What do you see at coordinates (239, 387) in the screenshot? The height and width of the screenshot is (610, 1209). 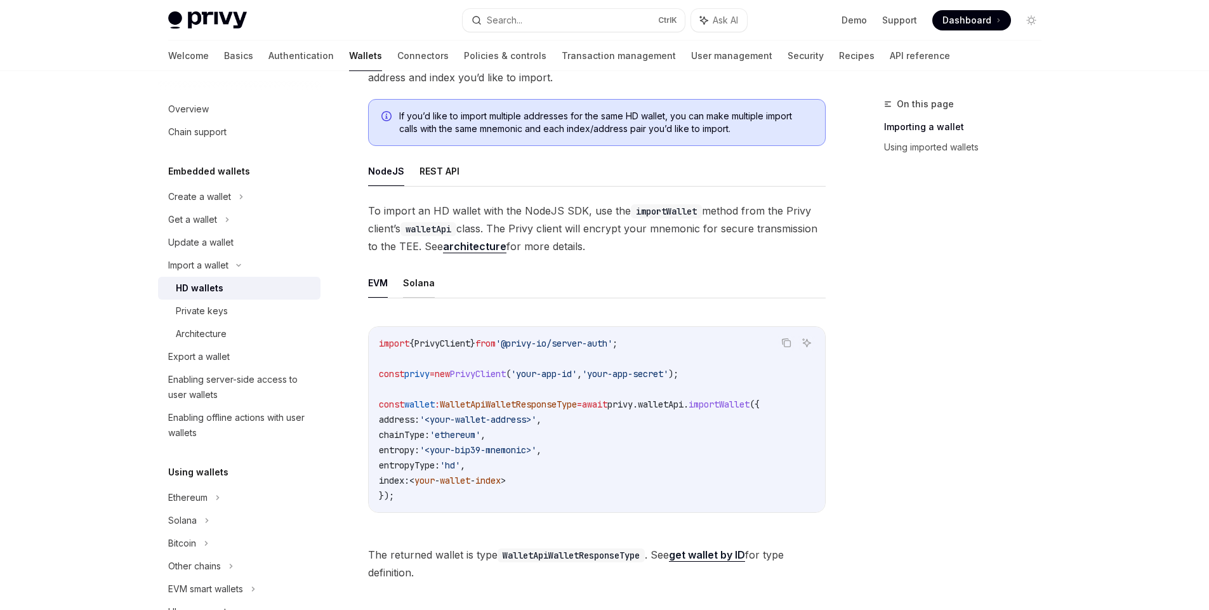 I see `a: Enabling server-side access to user wallets` at bounding box center [239, 387].